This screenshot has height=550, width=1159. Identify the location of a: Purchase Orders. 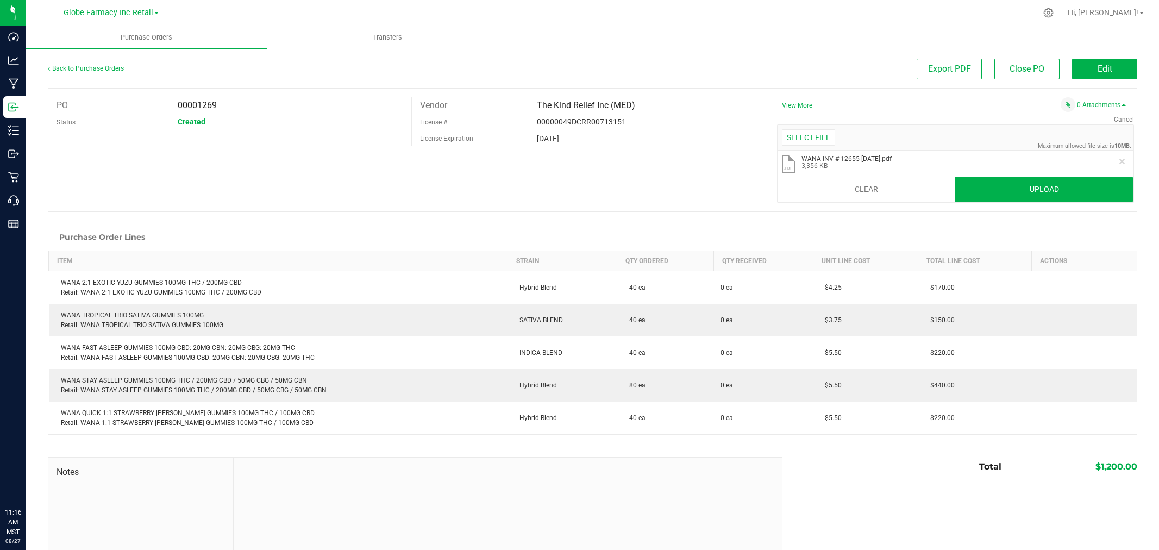
(146, 37).